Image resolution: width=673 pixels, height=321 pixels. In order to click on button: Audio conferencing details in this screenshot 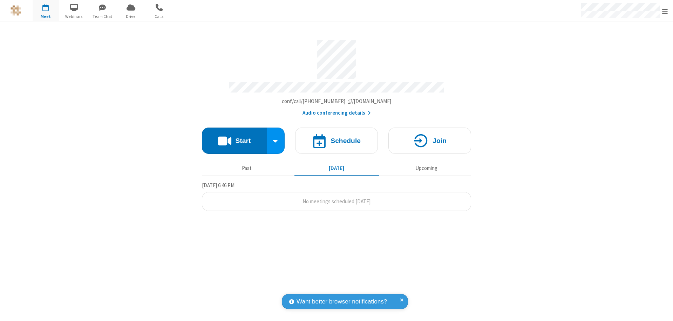, I will do `click(337, 113)`.